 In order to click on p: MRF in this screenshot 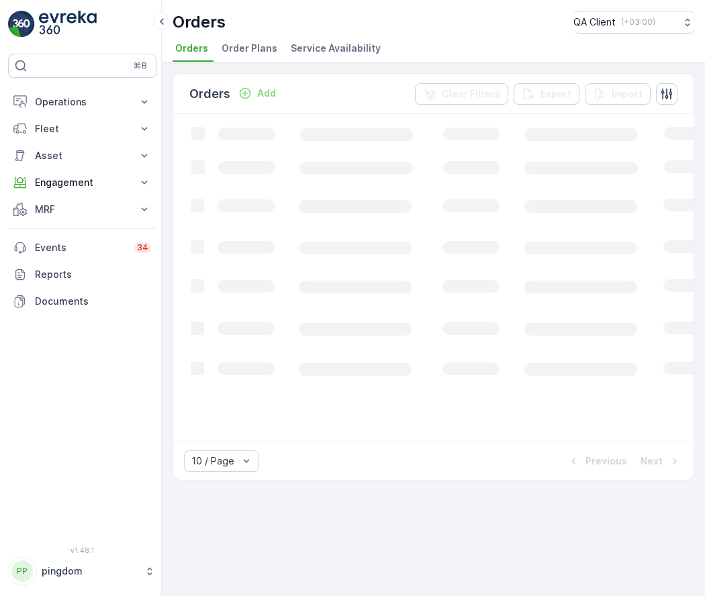, I will do `click(82, 209)`.